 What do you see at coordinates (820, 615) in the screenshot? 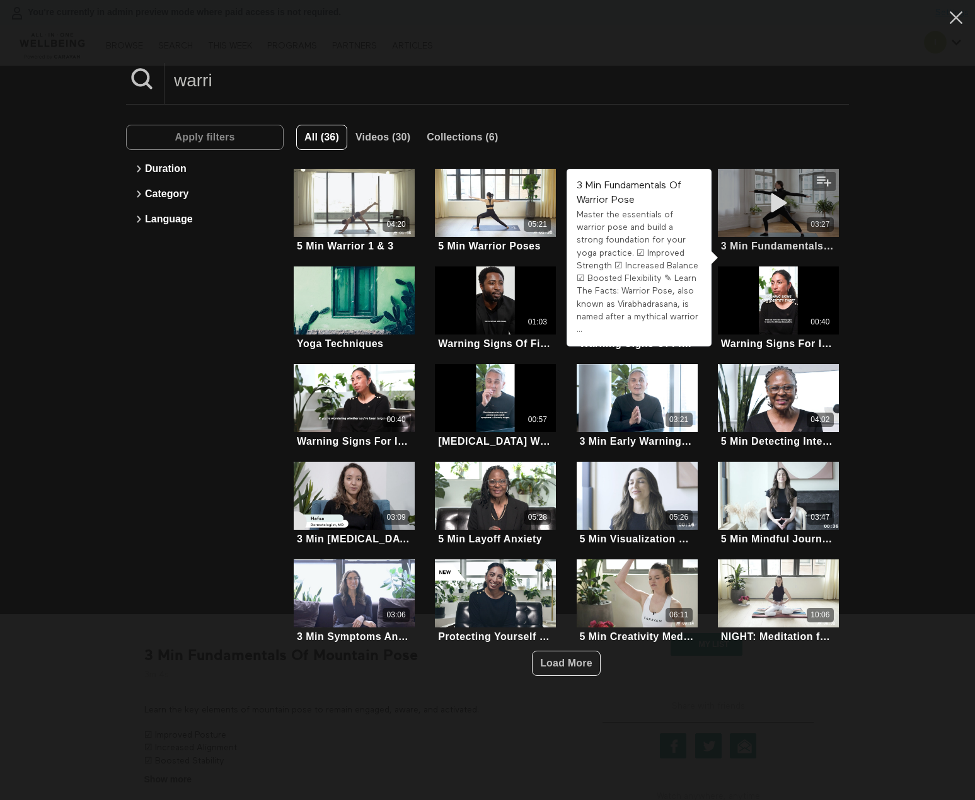
I see `div: 10:06` at bounding box center [820, 615].